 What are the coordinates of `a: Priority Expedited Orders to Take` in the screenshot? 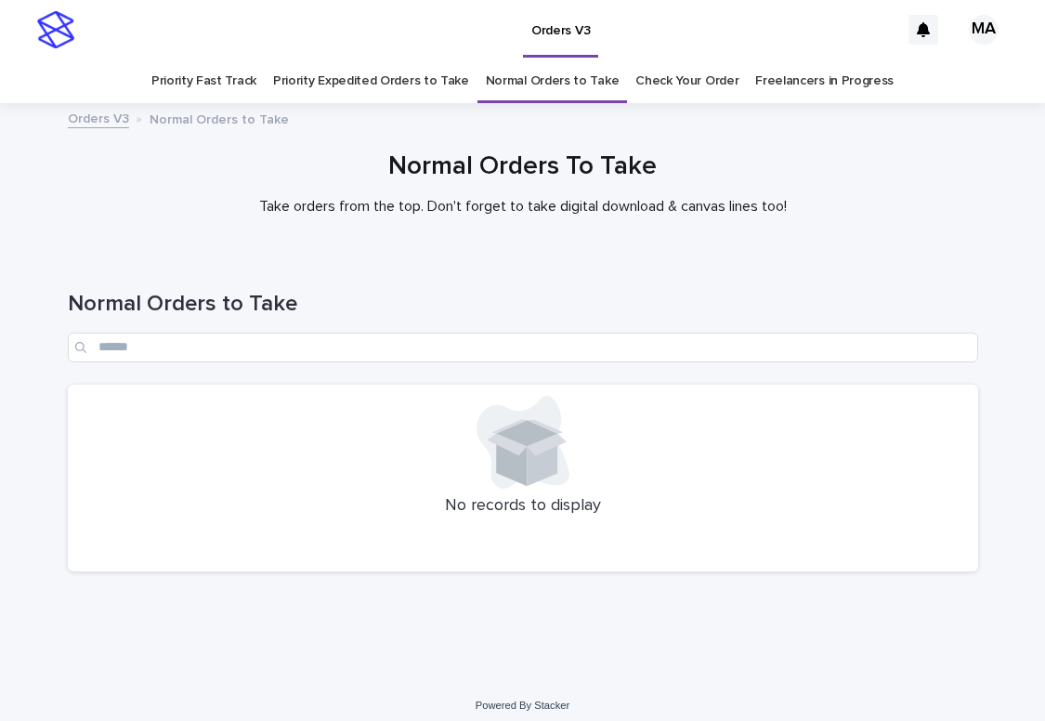 It's located at (371, 81).